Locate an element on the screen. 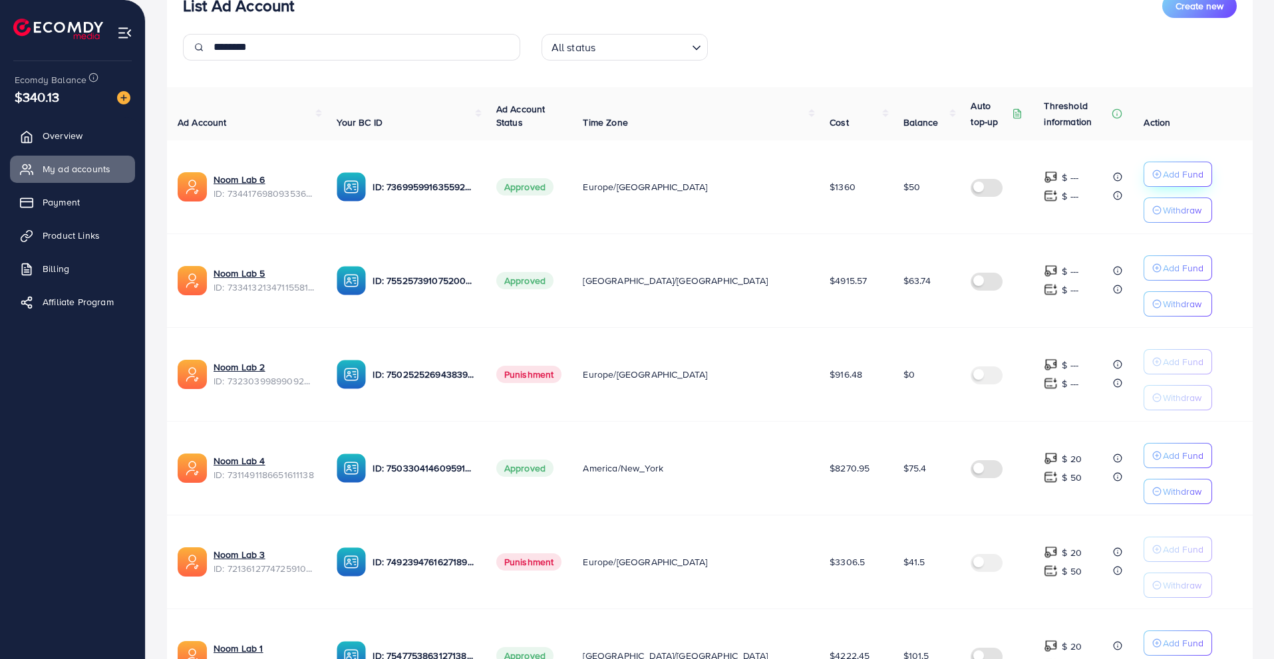 The height and width of the screenshot is (659, 1274). span: $75.4 is located at coordinates (915, 468).